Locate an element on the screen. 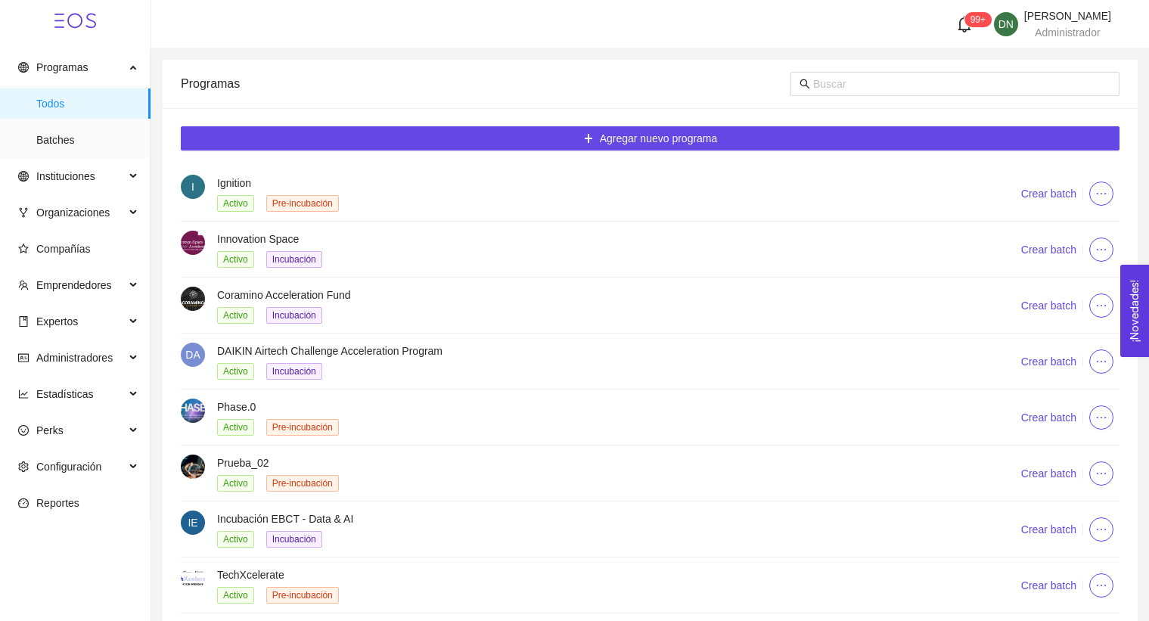 This screenshot has width=1149, height=621. span: I is located at coordinates (193, 187).